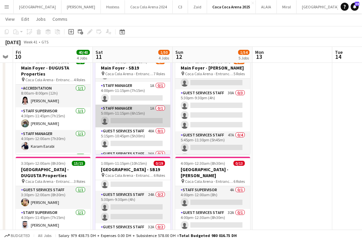 The width and height of the screenshot is (362, 241). I want to click on span: 0/19, so click(159, 163).